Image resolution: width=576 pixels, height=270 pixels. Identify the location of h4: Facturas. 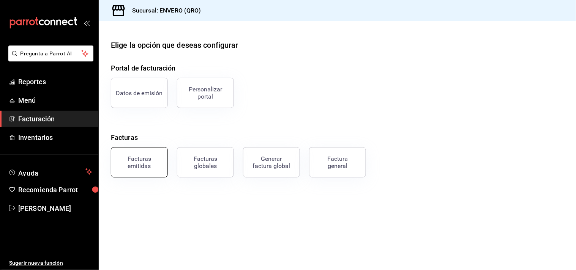
(337, 137).